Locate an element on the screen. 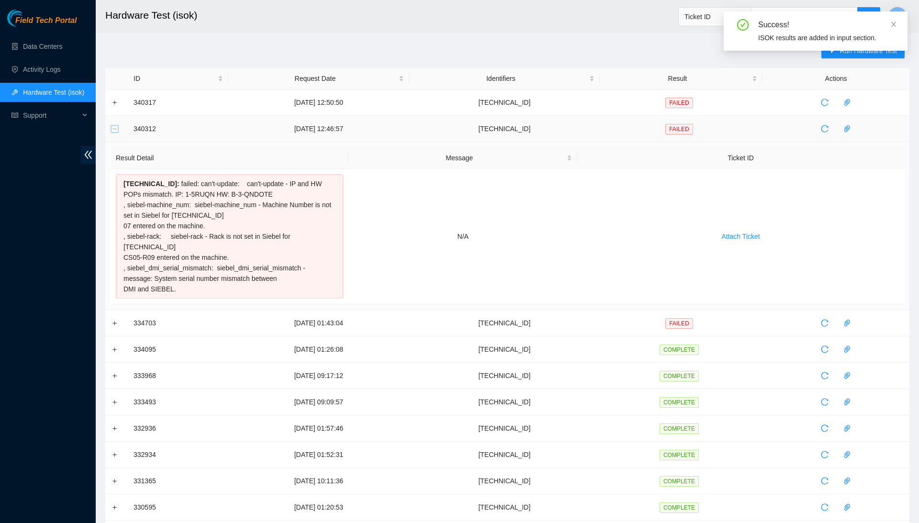 The image size is (919, 523). a: Data Centers is located at coordinates (43, 46).